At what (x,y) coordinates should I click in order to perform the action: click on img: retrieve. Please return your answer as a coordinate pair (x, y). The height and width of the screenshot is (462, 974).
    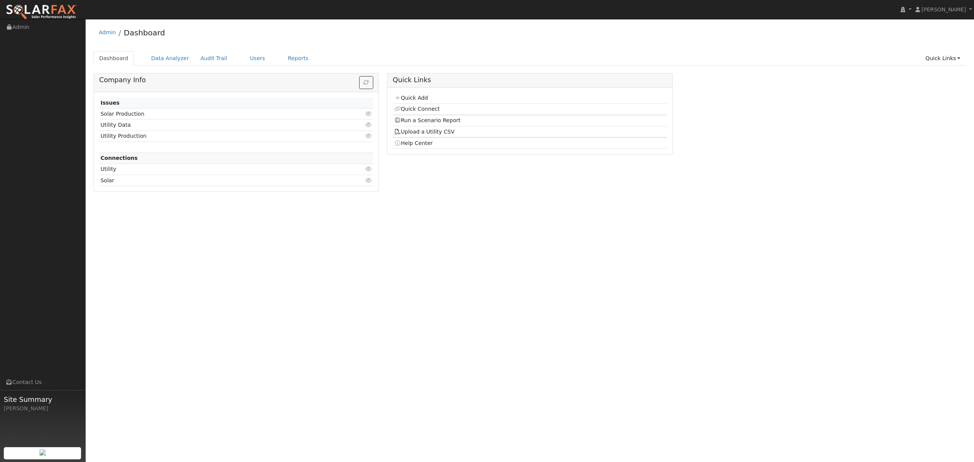
    Looking at the image, I should click on (43, 452).